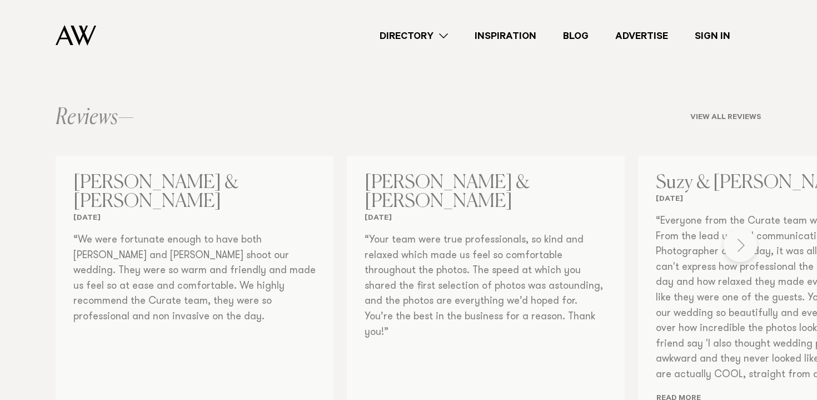  Describe the element at coordinates (76, 35) in the screenshot. I see `img: Auckland Weddings Logo` at that location.